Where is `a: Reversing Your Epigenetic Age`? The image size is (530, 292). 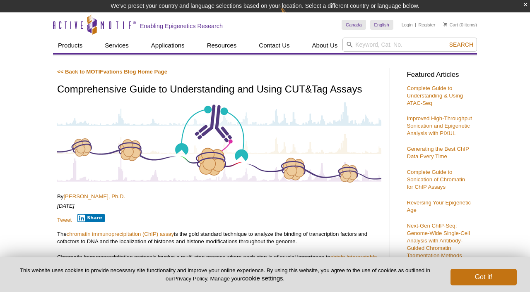 a: Reversing Your Epigenetic Age is located at coordinates (438, 206).